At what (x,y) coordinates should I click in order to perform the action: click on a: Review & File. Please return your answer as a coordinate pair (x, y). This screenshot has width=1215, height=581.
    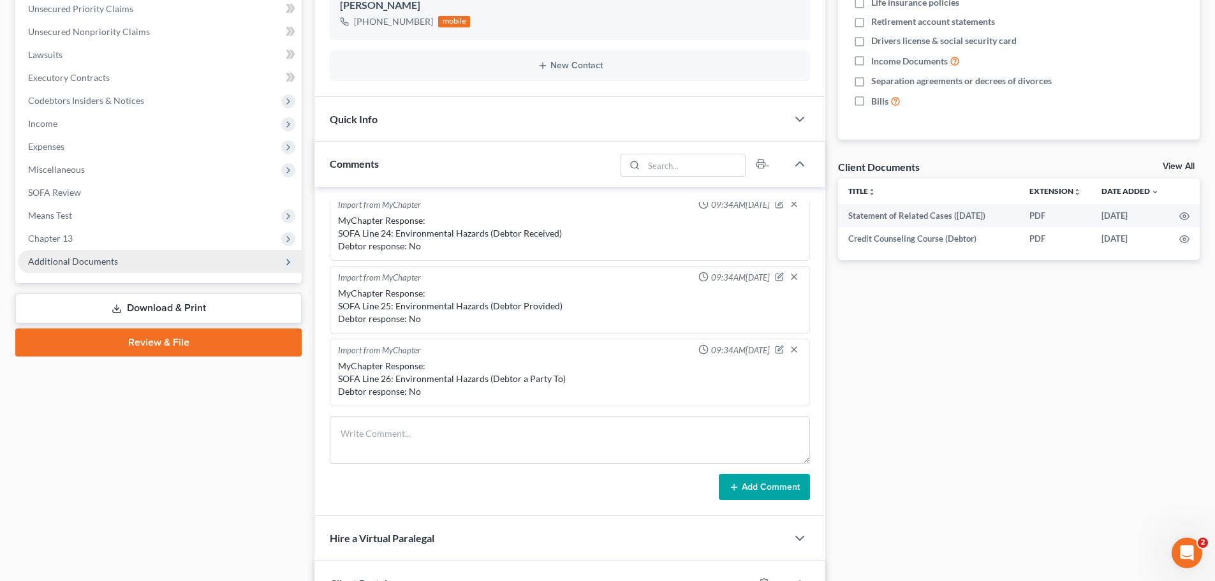
    Looking at the image, I should click on (158, 342).